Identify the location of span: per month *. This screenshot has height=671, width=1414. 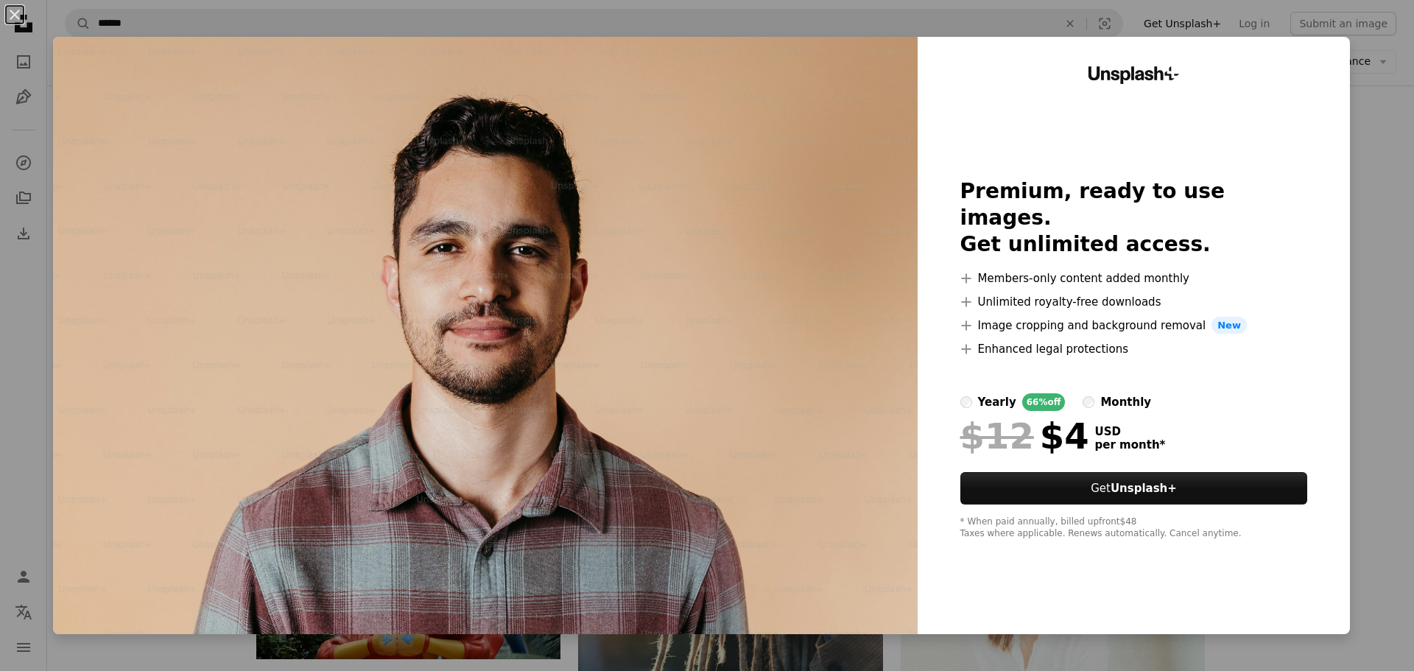
(1130, 445).